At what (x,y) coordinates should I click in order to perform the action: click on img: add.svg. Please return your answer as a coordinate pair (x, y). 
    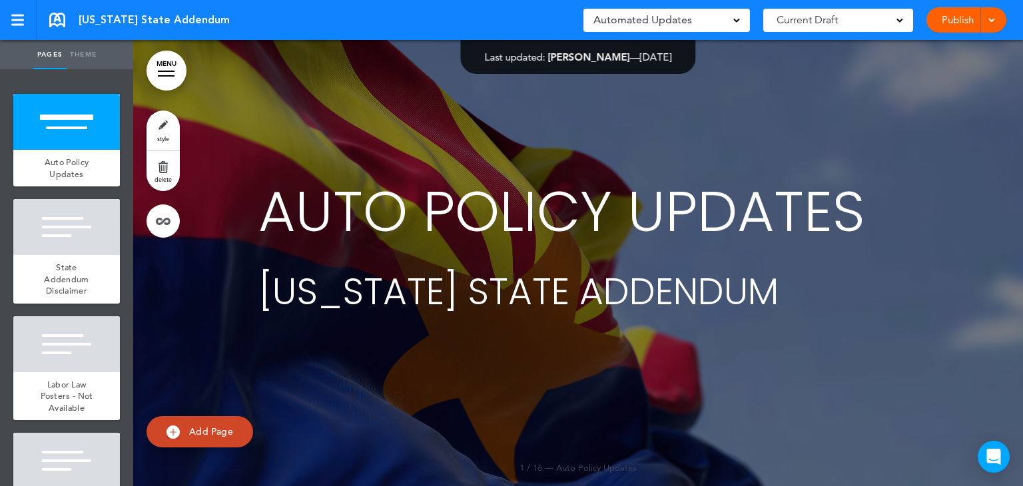
    Looking at the image, I should click on (173, 432).